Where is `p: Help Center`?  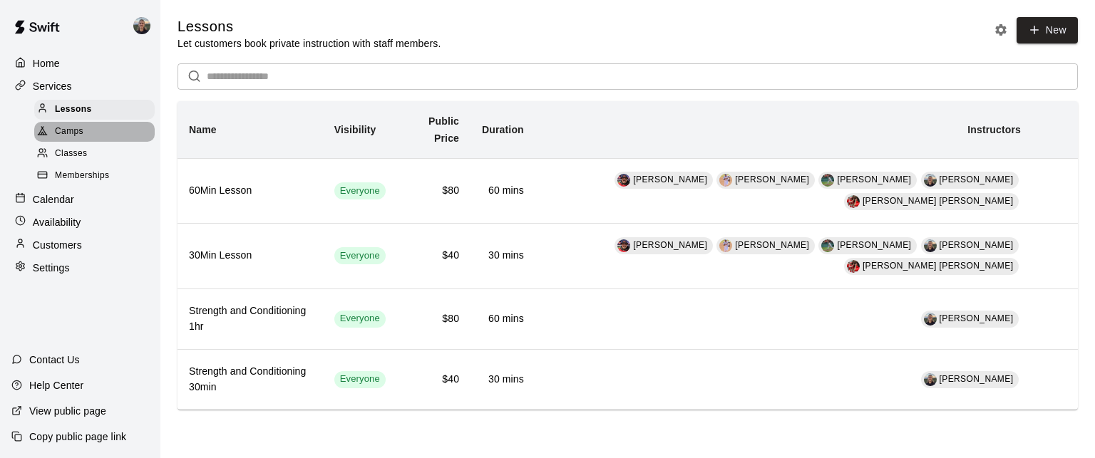
p: Help Center is located at coordinates (56, 386).